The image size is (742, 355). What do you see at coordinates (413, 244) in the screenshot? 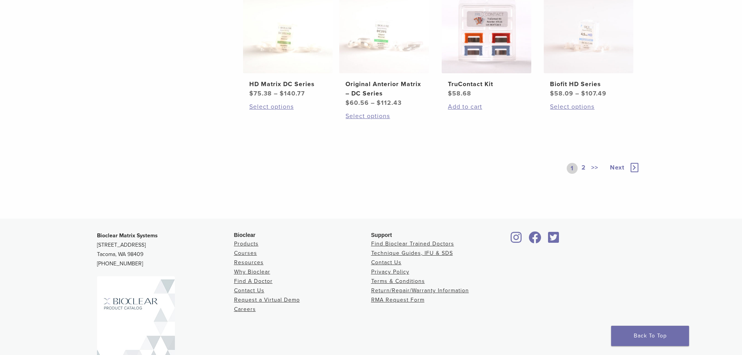
I see `a: Find Bioclear Trained Doctors` at bounding box center [413, 244].